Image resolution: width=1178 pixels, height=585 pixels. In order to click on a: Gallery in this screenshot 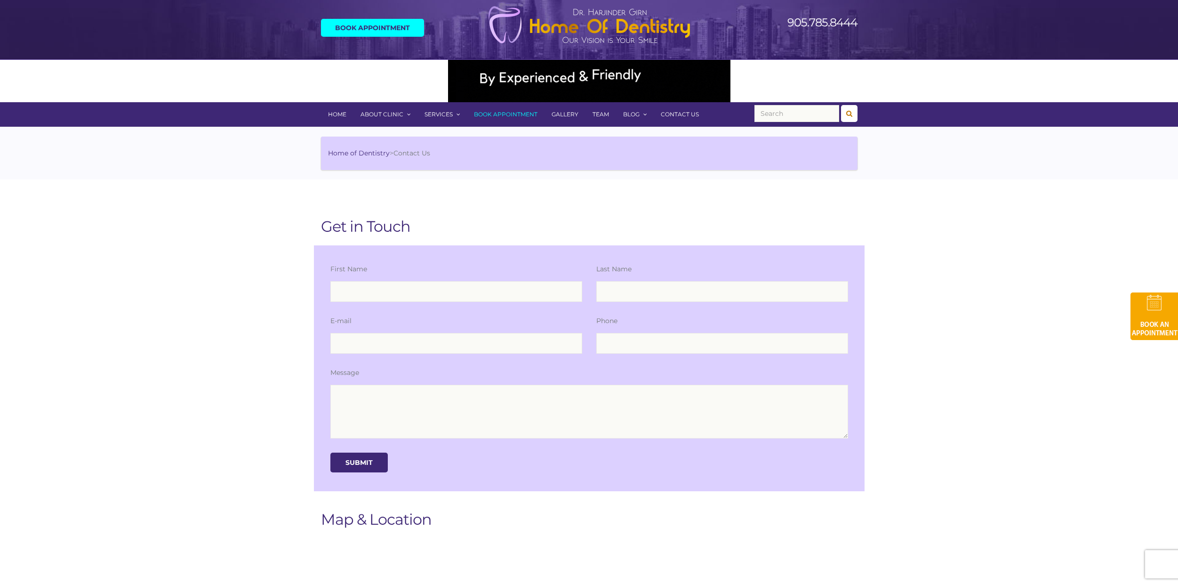, I will do `click(565, 114)`.